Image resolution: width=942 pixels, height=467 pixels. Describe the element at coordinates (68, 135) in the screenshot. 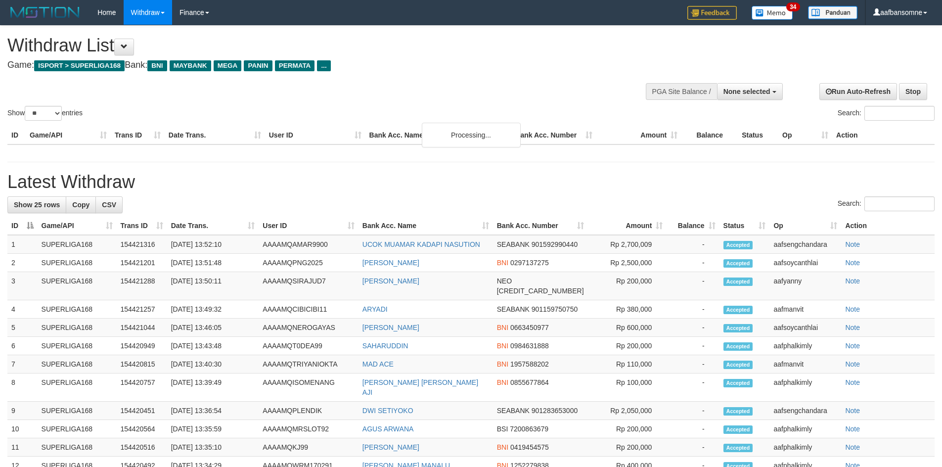

I see `th: Game/API` at that location.